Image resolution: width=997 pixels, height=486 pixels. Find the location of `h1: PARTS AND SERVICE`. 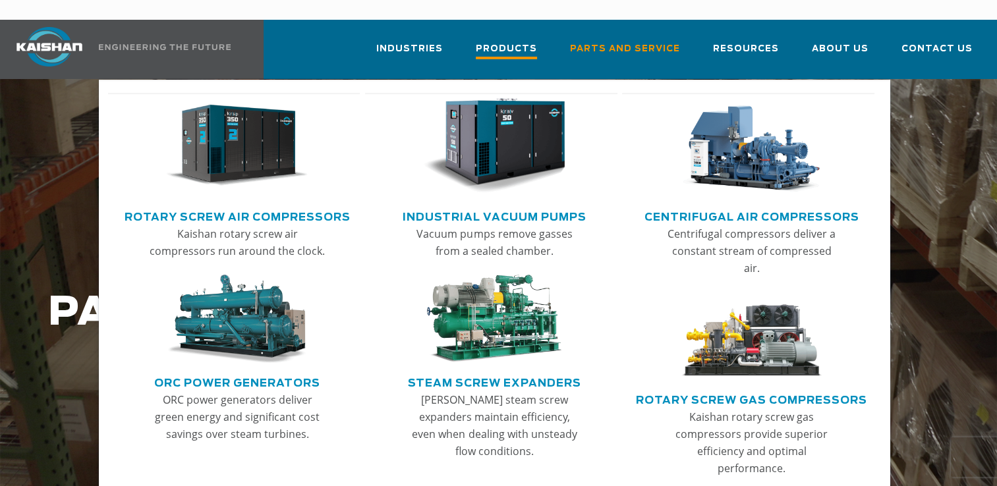

h1: PARTS AND SERVICE is located at coordinates (422, 313).